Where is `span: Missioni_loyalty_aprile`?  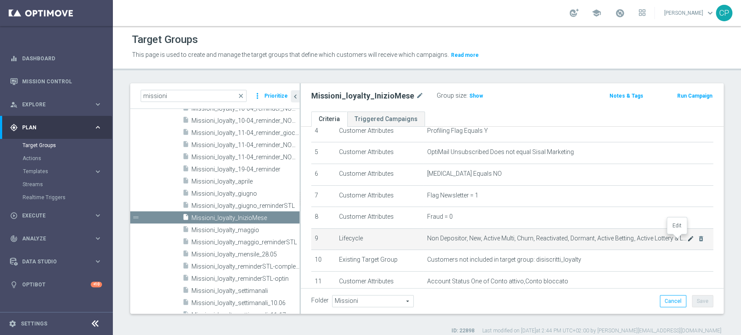
span: Missioni_loyalty_aprile is located at coordinates (245, 181).